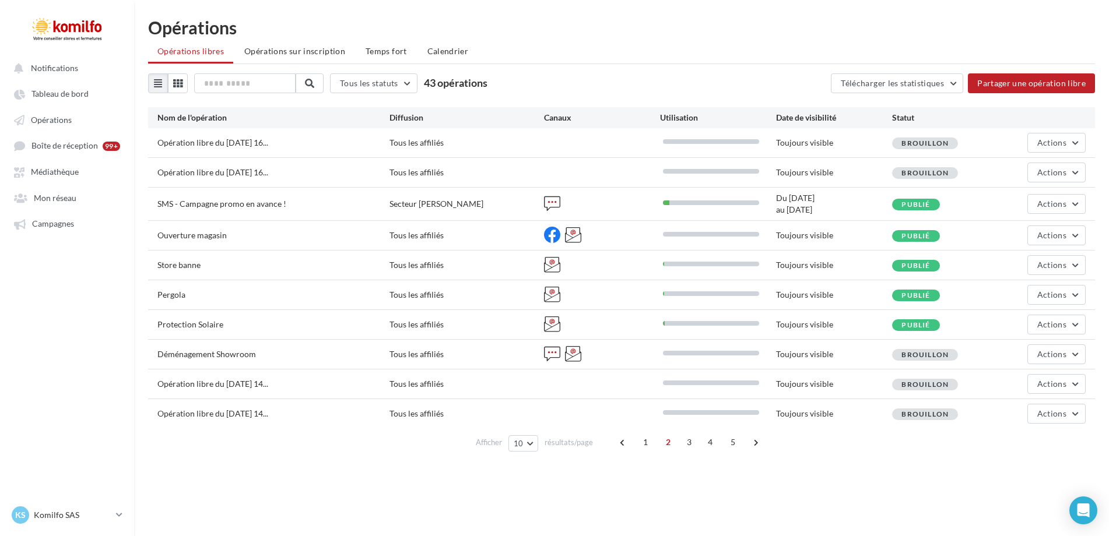 This screenshot has height=536, width=1109. What do you see at coordinates (67, 171) in the screenshot?
I see `a: Médiathèque` at bounding box center [67, 171].